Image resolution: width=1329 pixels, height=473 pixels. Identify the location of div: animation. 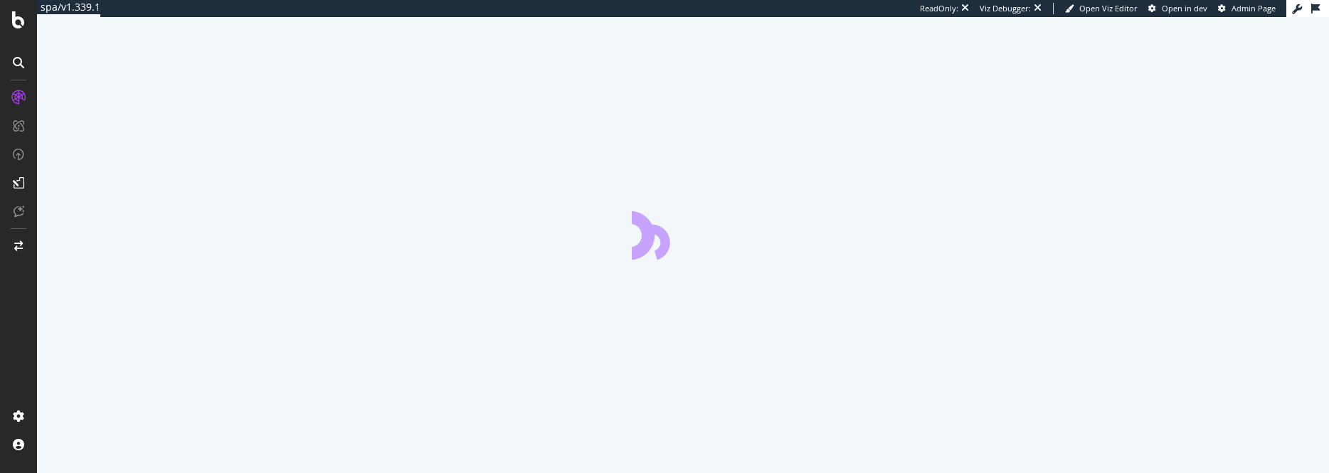
(683, 234).